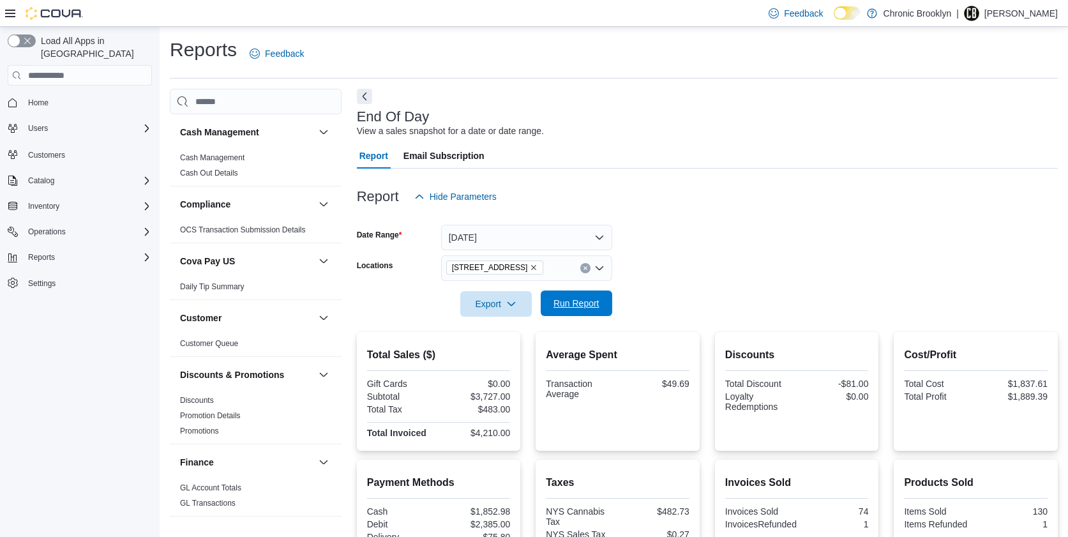 The image size is (1068, 537). What do you see at coordinates (47, 155) in the screenshot?
I see `a: Customers` at bounding box center [47, 155].